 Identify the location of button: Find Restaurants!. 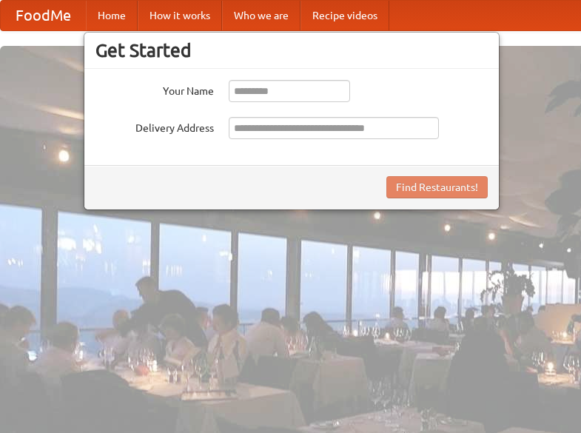
(437, 187).